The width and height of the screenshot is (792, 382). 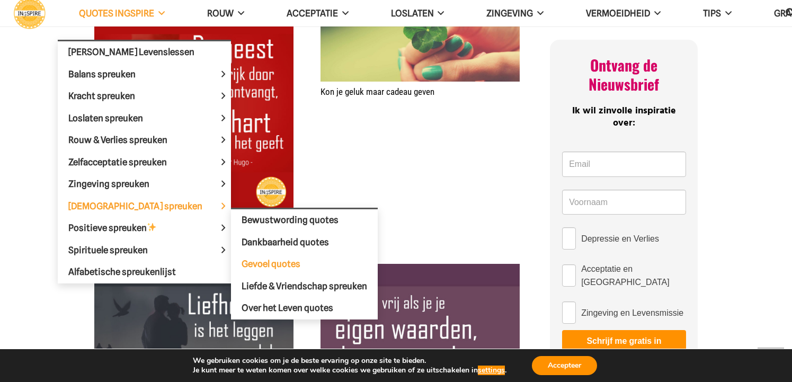 What do you see at coordinates (223, 184) in the screenshot?
I see `span: Zingeving spreuken Menu` at bounding box center [223, 184].